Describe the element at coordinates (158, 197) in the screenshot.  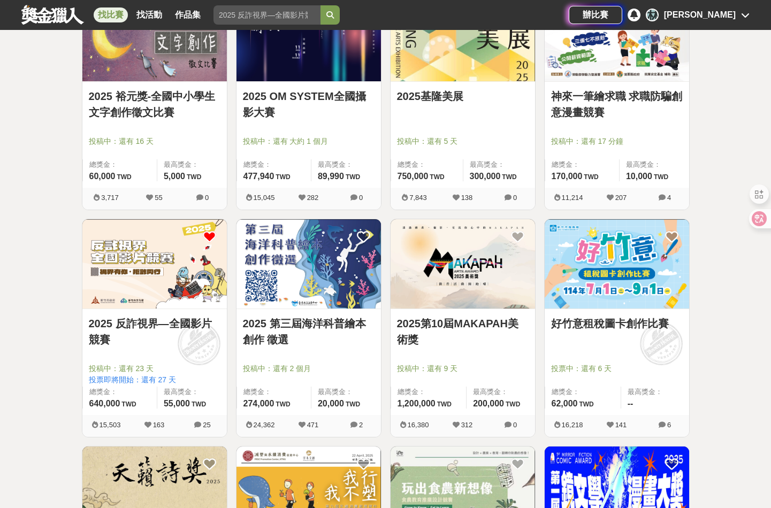
I see `span: 55` at that location.